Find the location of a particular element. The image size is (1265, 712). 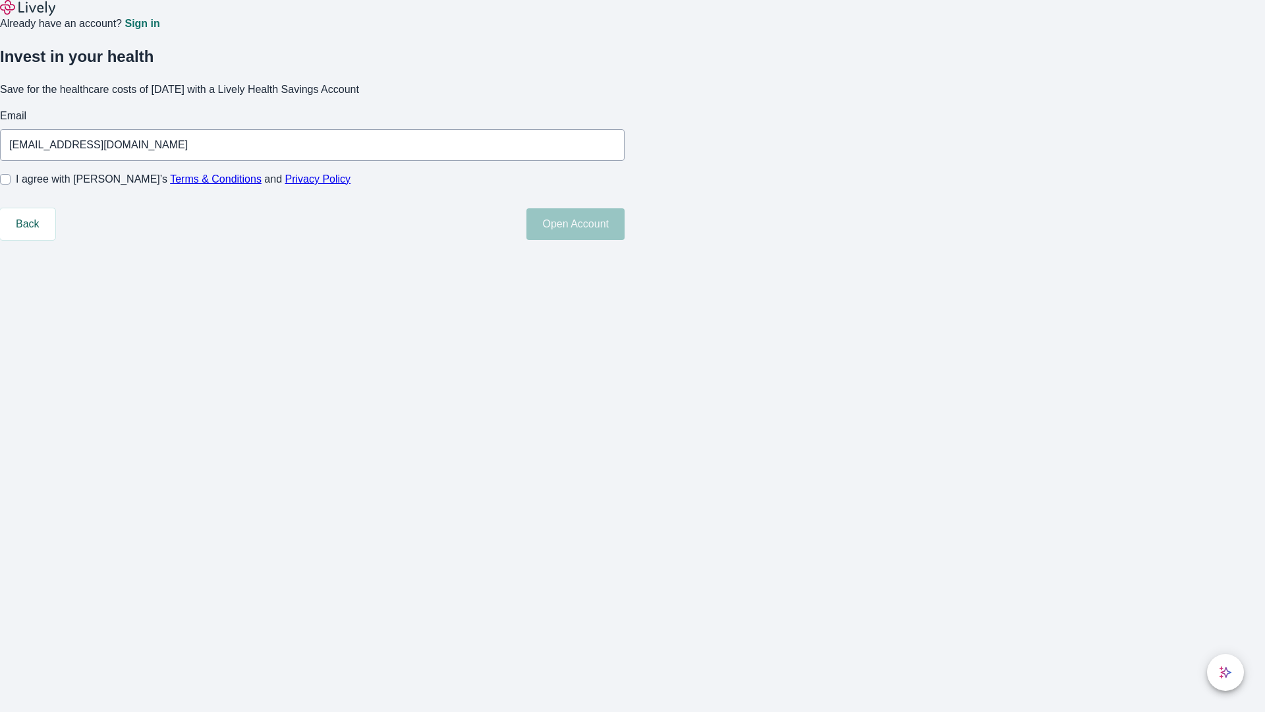

a: Sign in is located at coordinates (142, 24).